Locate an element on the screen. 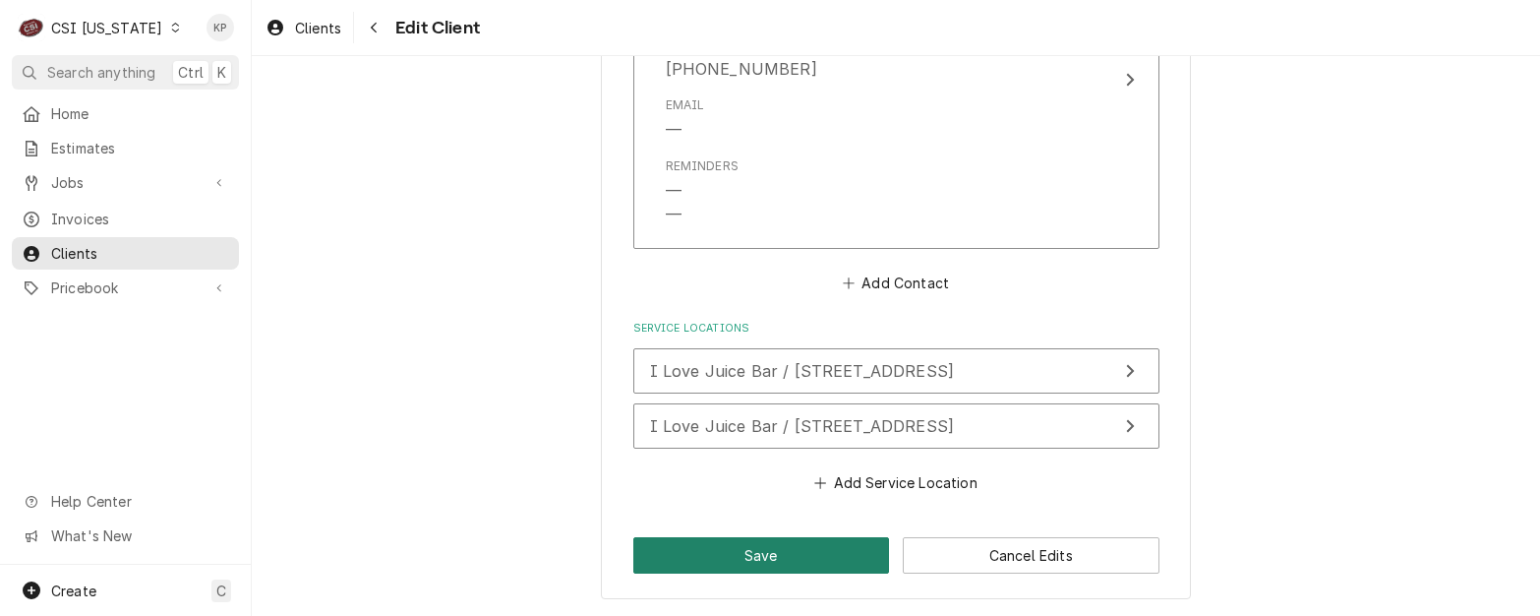 The image size is (1540, 616). button: Navigate back is located at coordinates (374, 28).